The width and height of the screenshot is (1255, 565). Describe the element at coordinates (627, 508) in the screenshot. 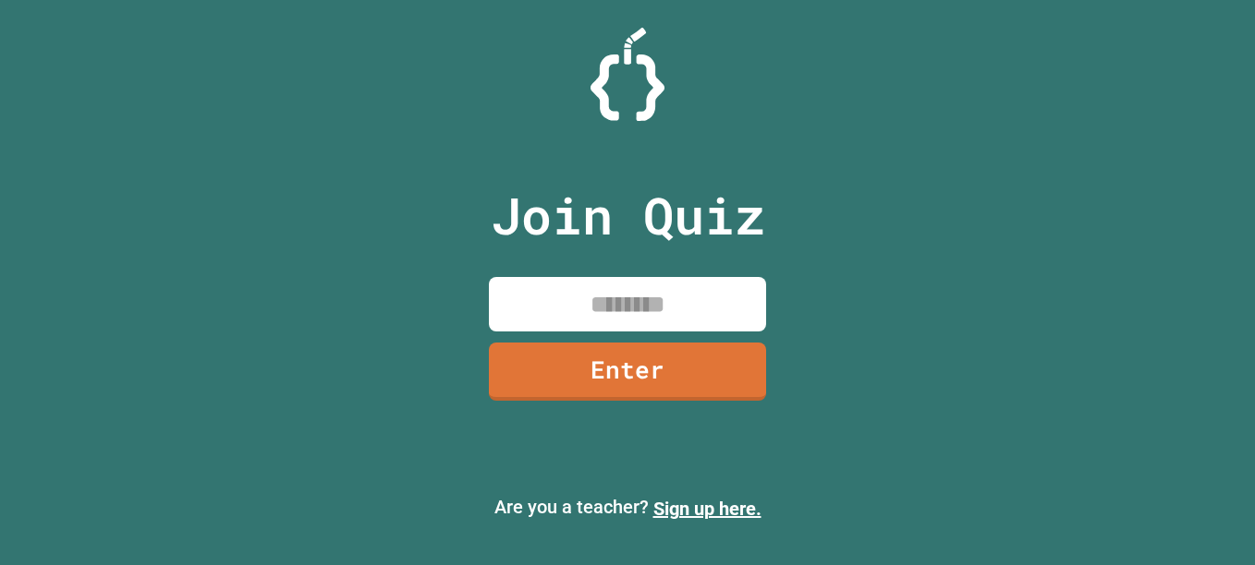

I see `p: Are you a teacher?` at that location.